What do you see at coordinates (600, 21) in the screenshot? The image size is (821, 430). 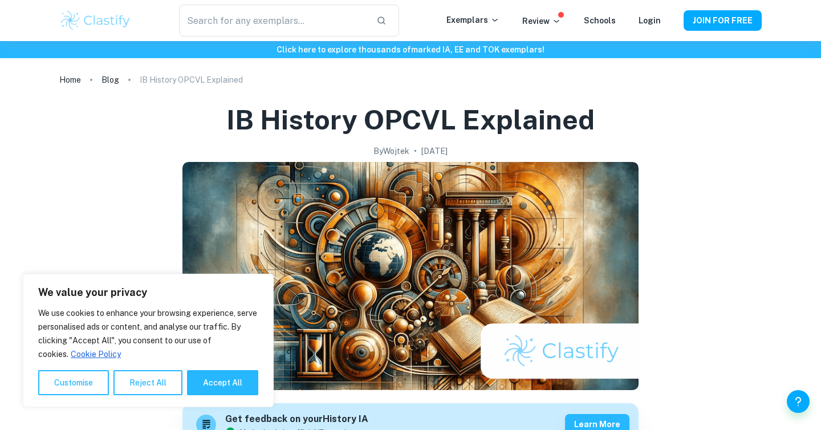 I see `a: Schools` at bounding box center [600, 21].